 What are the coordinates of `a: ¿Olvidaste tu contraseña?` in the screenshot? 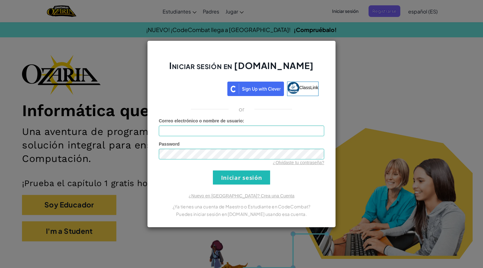 It's located at (298, 163).